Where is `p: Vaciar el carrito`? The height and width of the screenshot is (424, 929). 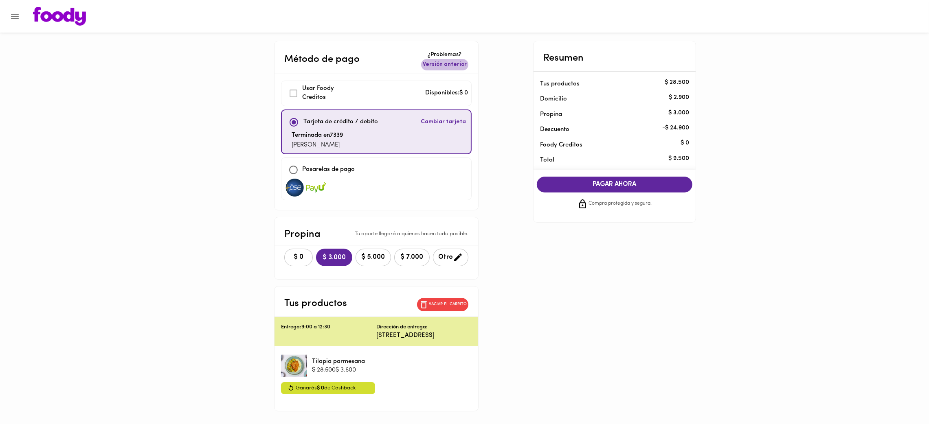 p: Vaciar el carrito is located at coordinates (448, 305).